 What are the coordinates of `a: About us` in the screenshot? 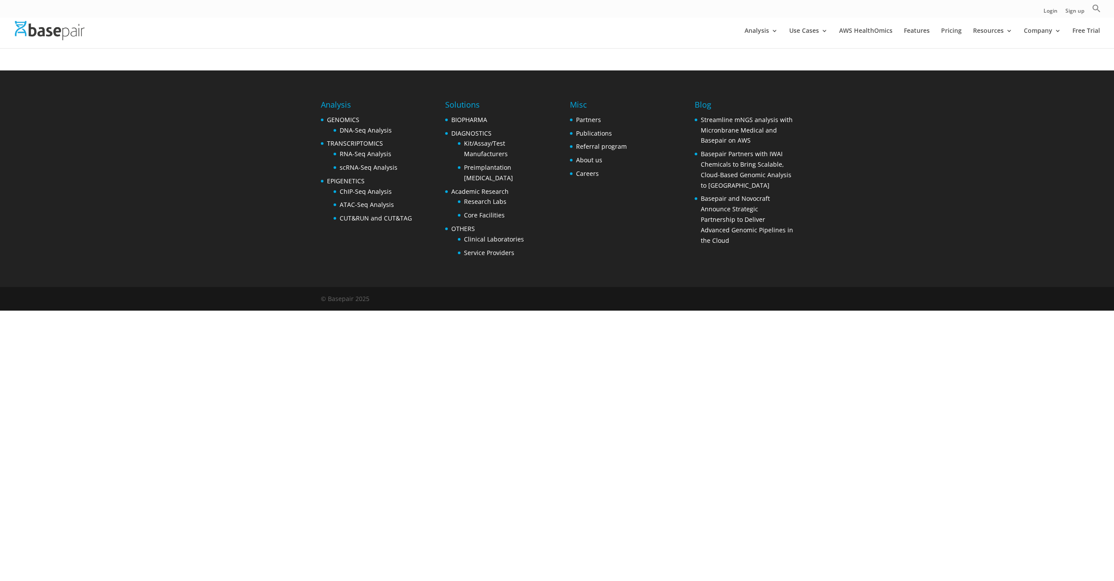 It's located at (589, 160).